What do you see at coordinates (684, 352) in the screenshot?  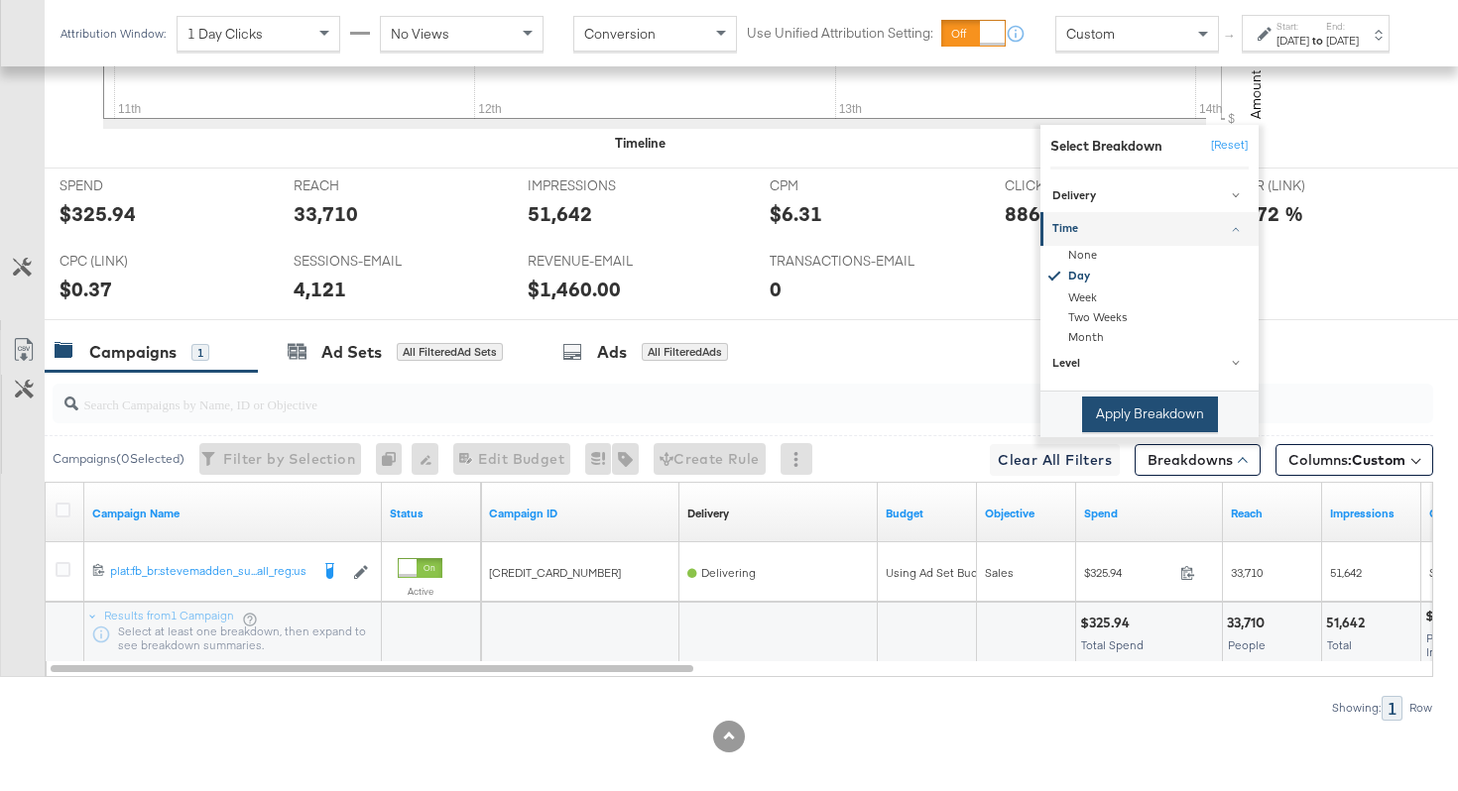 I see `div: All Filtered Ads` at bounding box center [684, 352].